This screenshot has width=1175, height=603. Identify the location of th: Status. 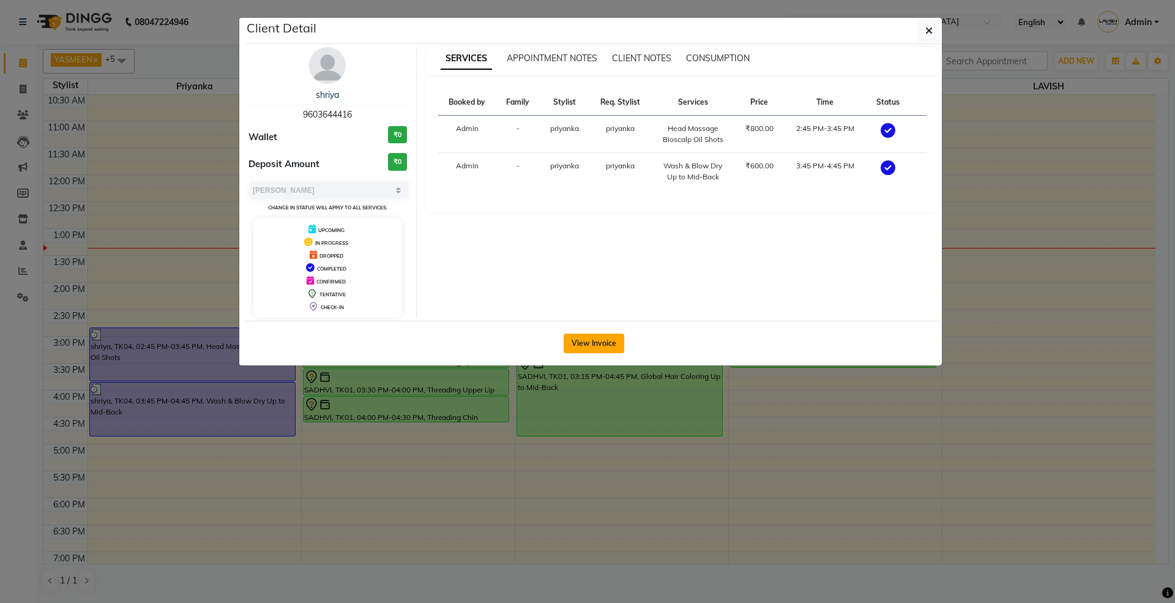
(888, 102).